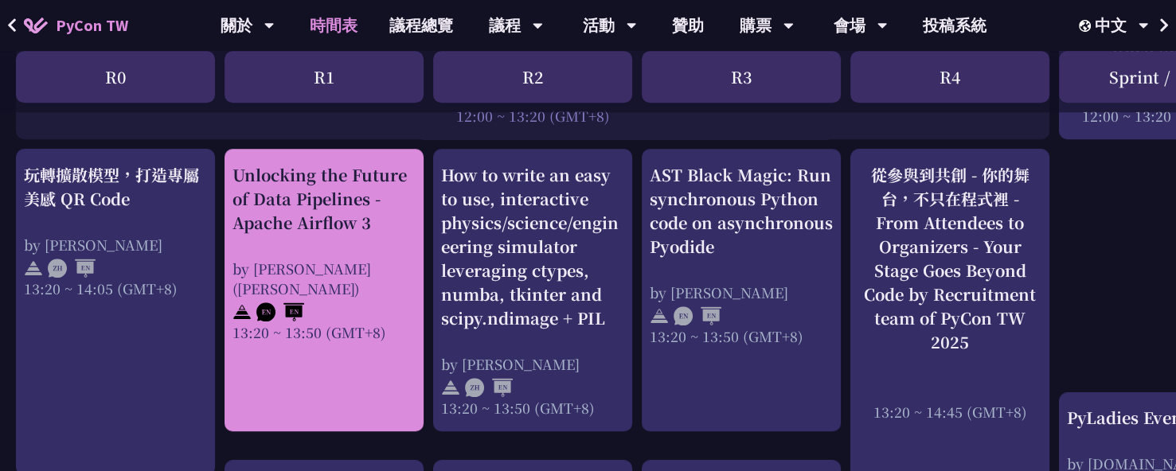 Image resolution: width=1176 pixels, height=471 pixels. What do you see at coordinates (115, 187) in the screenshot?
I see `div: 玩轉擴散模型，打造專屬美感 QR Code` at bounding box center [115, 187].